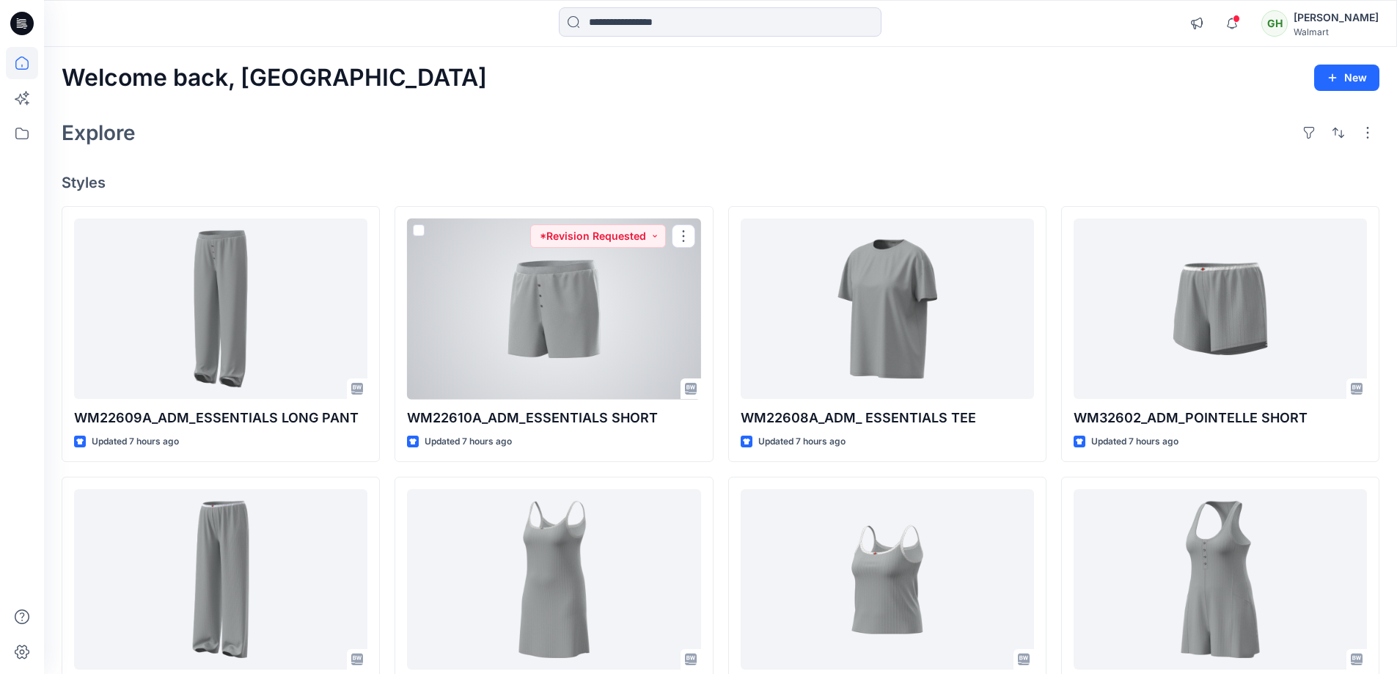 The image size is (1397, 674). What do you see at coordinates (554, 418) in the screenshot?
I see `p: WM22610A_ADM_ESSENTIALS SHORT` at bounding box center [554, 418].